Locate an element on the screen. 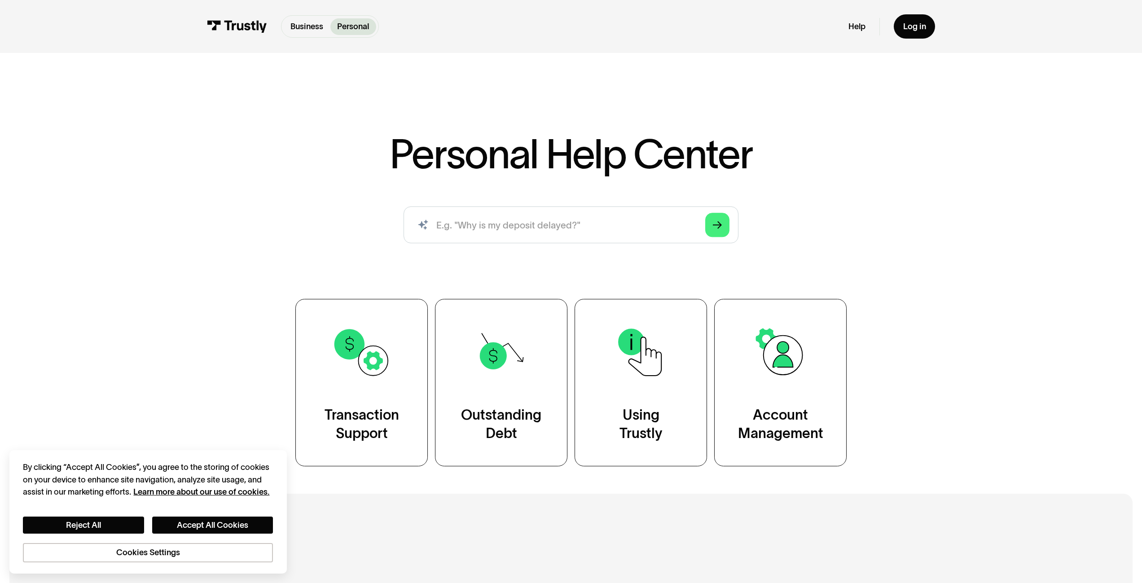 The image size is (1142, 583). div: Transaction Support is located at coordinates (362, 424).